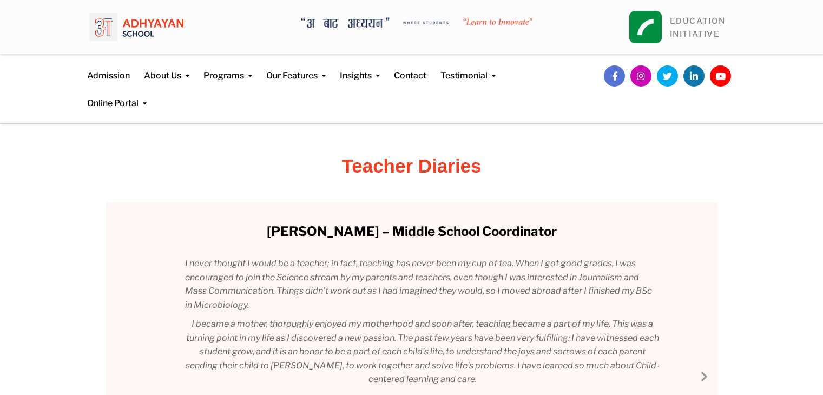 The width and height of the screenshot is (823, 395). I want to click on span: I became a mother, thoroughly enjoyed my motherhood and soon after, teaching became a part of my ..., so click(422, 351).